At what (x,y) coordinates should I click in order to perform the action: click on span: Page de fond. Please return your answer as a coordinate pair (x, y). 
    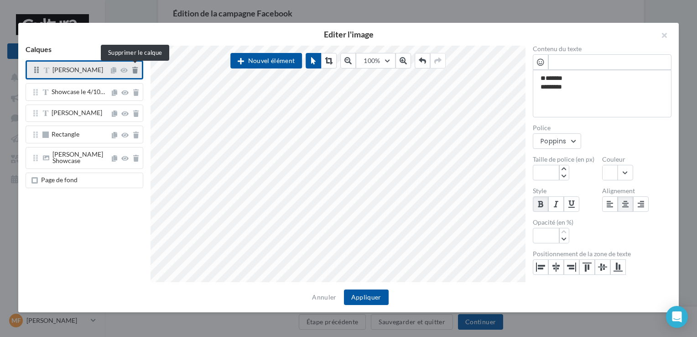
    Looking at the image, I should click on (59, 179).